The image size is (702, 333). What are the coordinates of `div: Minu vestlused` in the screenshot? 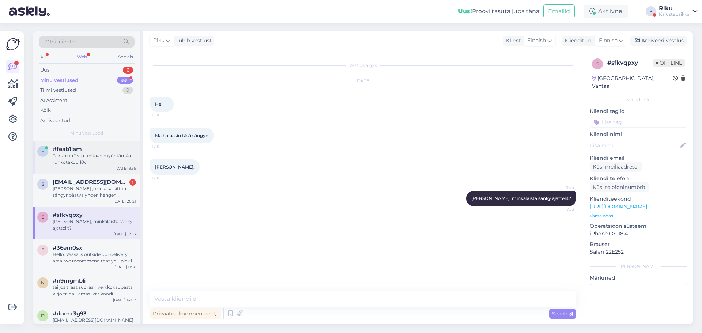 It's located at (59, 80).